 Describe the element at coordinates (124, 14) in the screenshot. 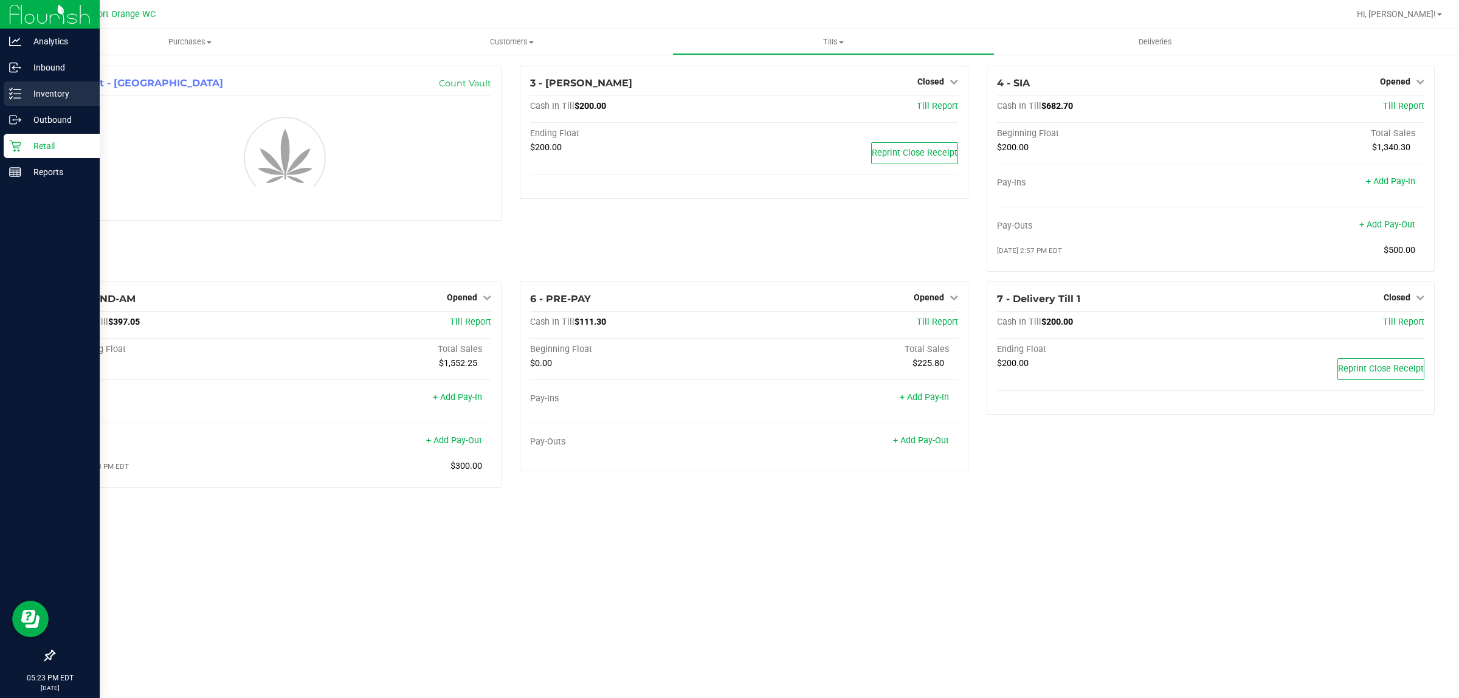

I see `span: Port Orange WC` at that location.